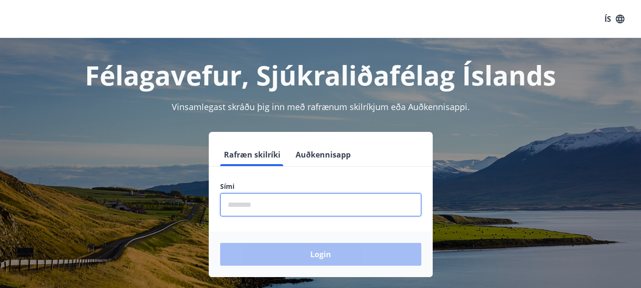  Describe the element at coordinates (323, 155) in the screenshot. I see `button: Auðkennisapp` at that location.